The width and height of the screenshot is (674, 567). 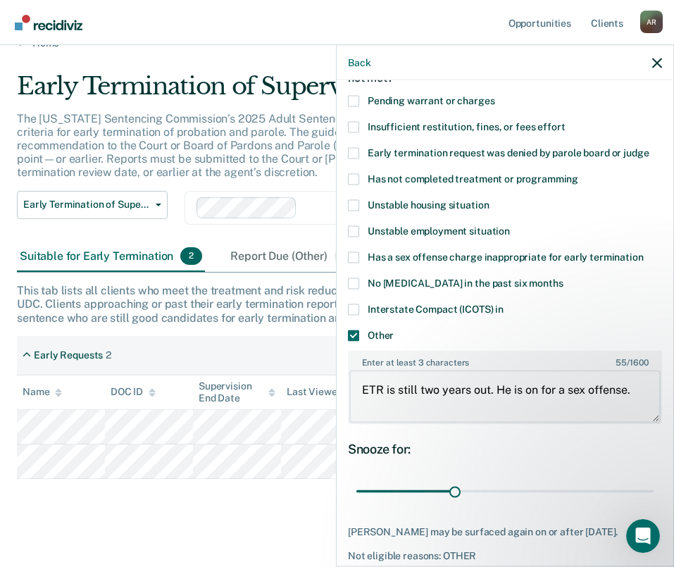 I want to click on div: Suitable for Early Termination, so click(x=111, y=257).